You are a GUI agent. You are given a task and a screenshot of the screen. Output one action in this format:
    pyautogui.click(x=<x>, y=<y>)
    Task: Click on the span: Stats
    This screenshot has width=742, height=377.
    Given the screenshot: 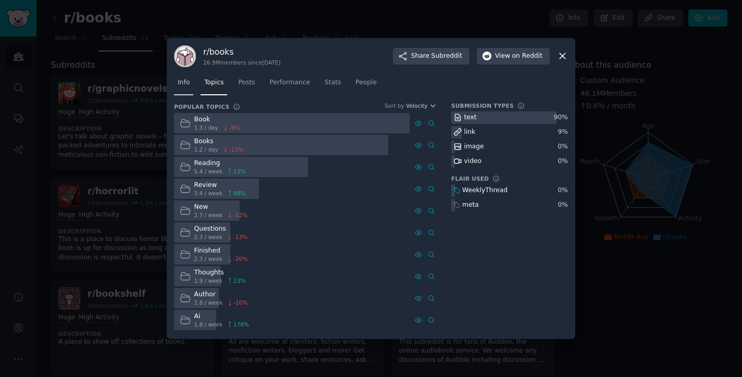 What is the action you would take?
    pyautogui.click(x=333, y=83)
    